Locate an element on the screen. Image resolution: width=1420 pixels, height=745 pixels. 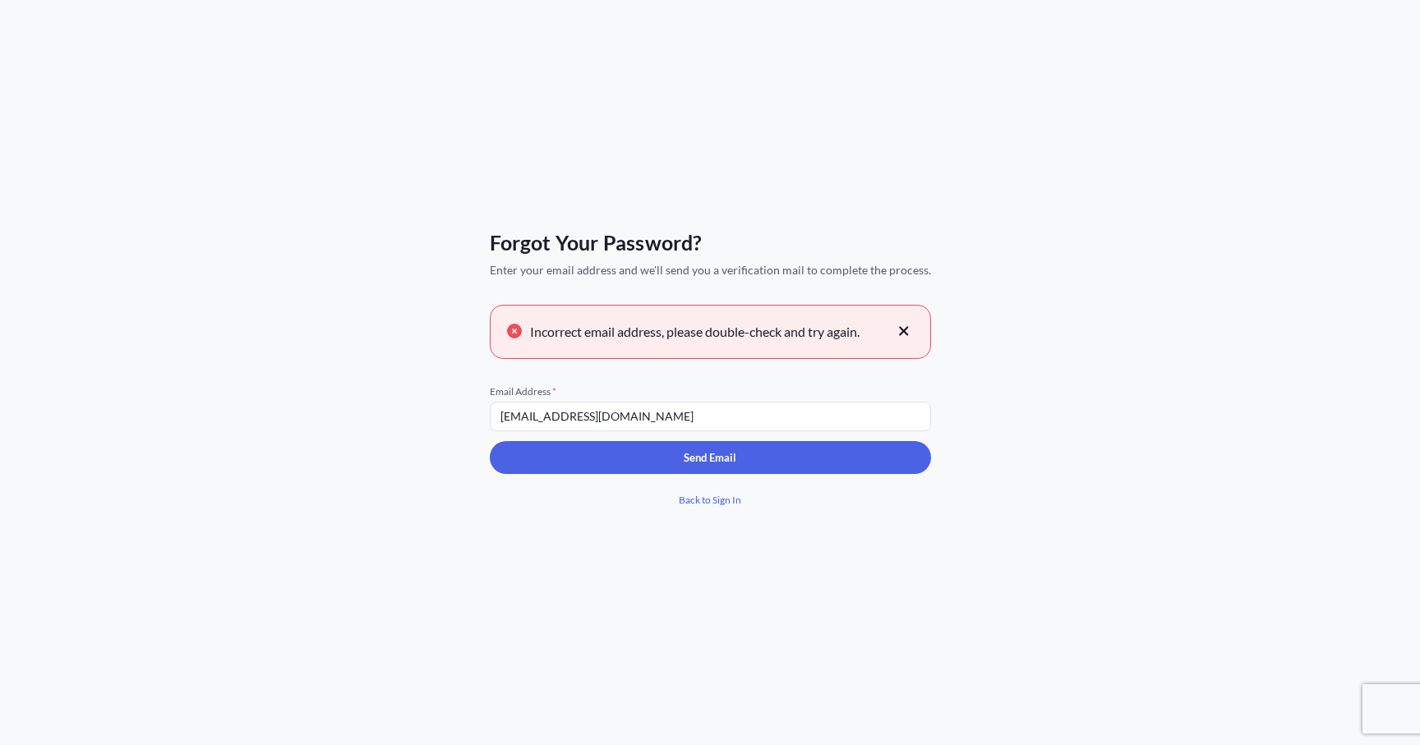
span: Back to Sign In is located at coordinates (710, 500).